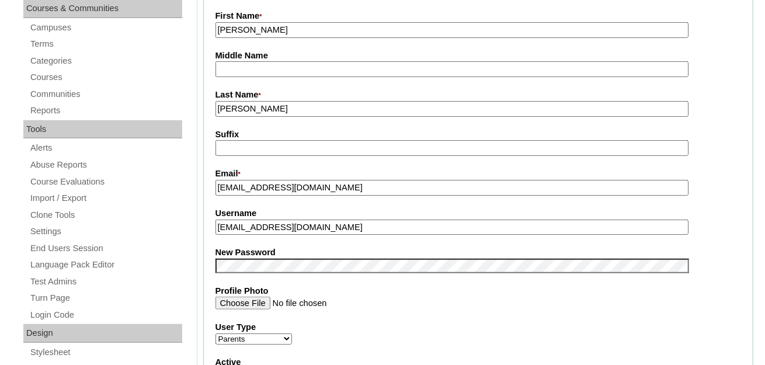 This screenshot has width=765, height=365. I want to click on label: Email, so click(478, 174).